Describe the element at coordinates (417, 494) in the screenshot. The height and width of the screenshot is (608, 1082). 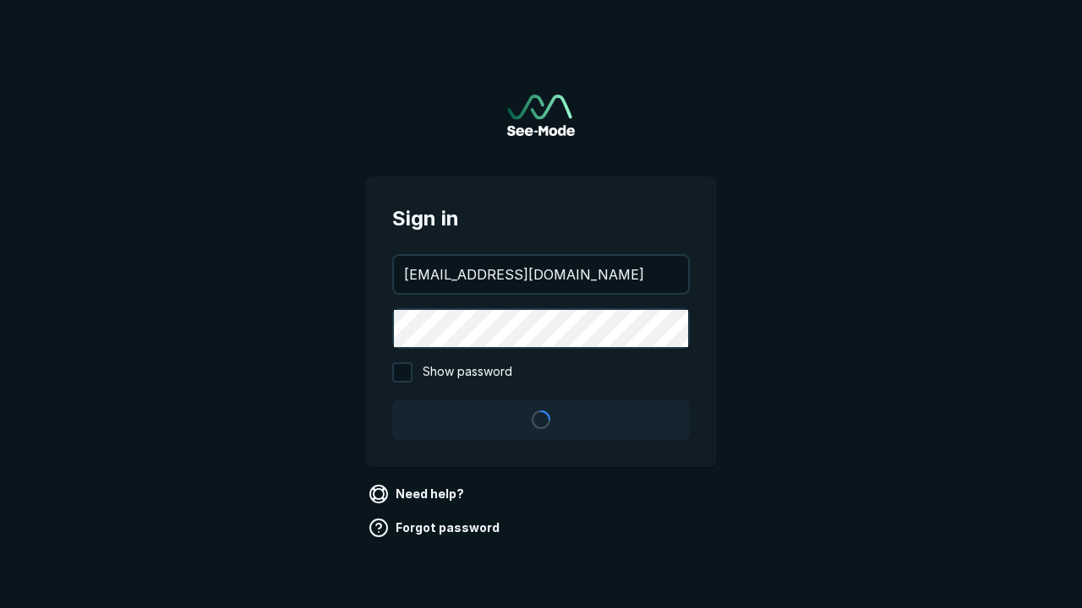
I see `a: Need help?` at that location.